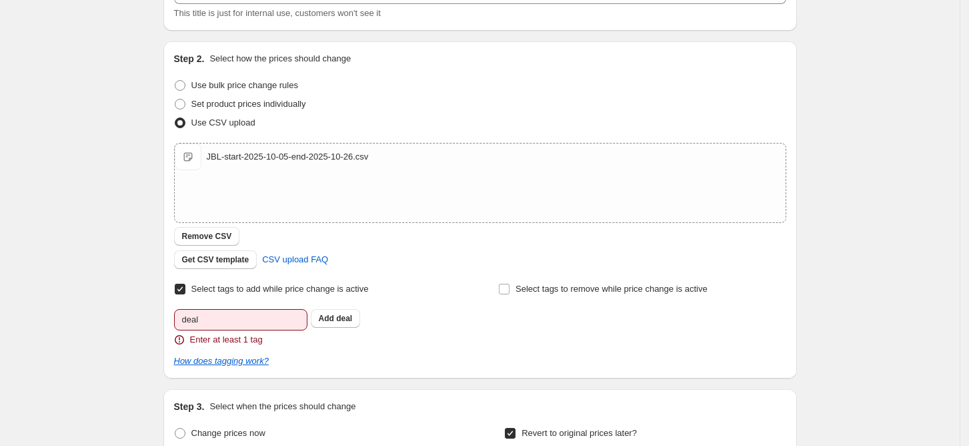 Image resolution: width=969 pixels, height=446 pixels. What do you see at coordinates (216, 260) in the screenshot?
I see `span: Get CSV template` at bounding box center [216, 260].